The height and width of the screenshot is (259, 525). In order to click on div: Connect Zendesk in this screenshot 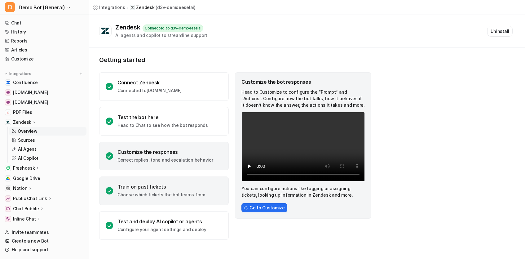, I will do `click(149, 82)`.